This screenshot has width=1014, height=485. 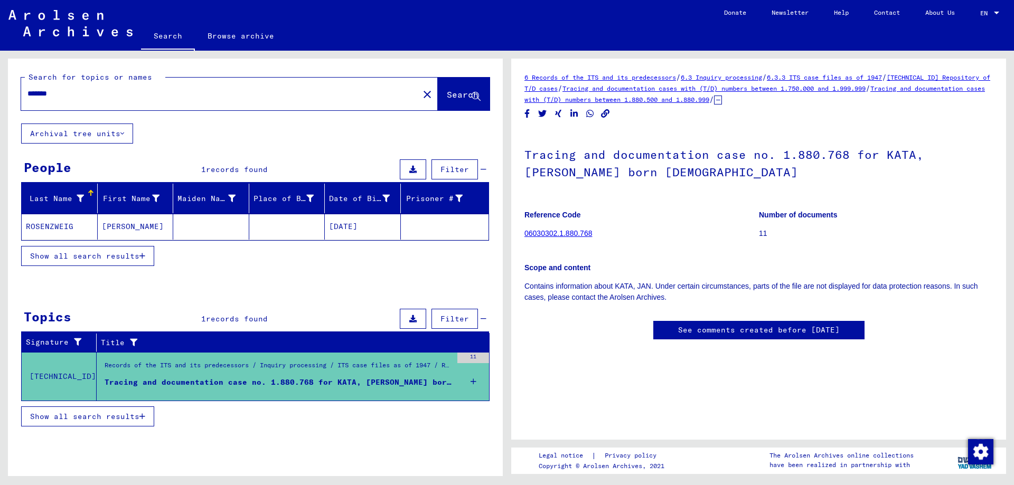 I want to click on mat-header-cell: Prisoner #, so click(x=445, y=199).